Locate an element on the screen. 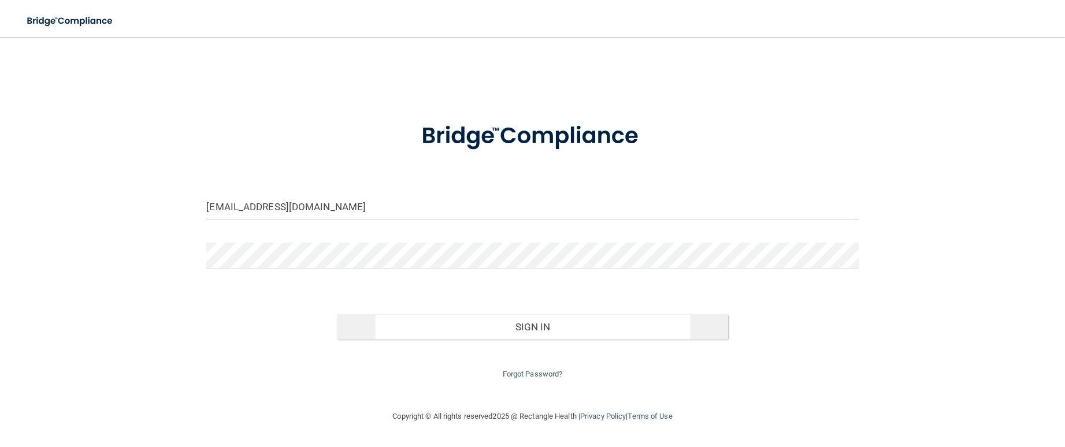 Image resolution: width=1065 pixels, height=447 pixels. input: Email is located at coordinates (532, 207).